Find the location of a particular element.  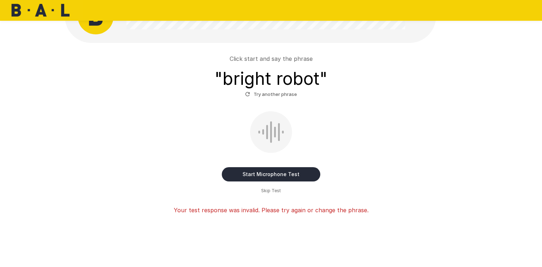

p: Click start and say the phrase is located at coordinates (271, 59).